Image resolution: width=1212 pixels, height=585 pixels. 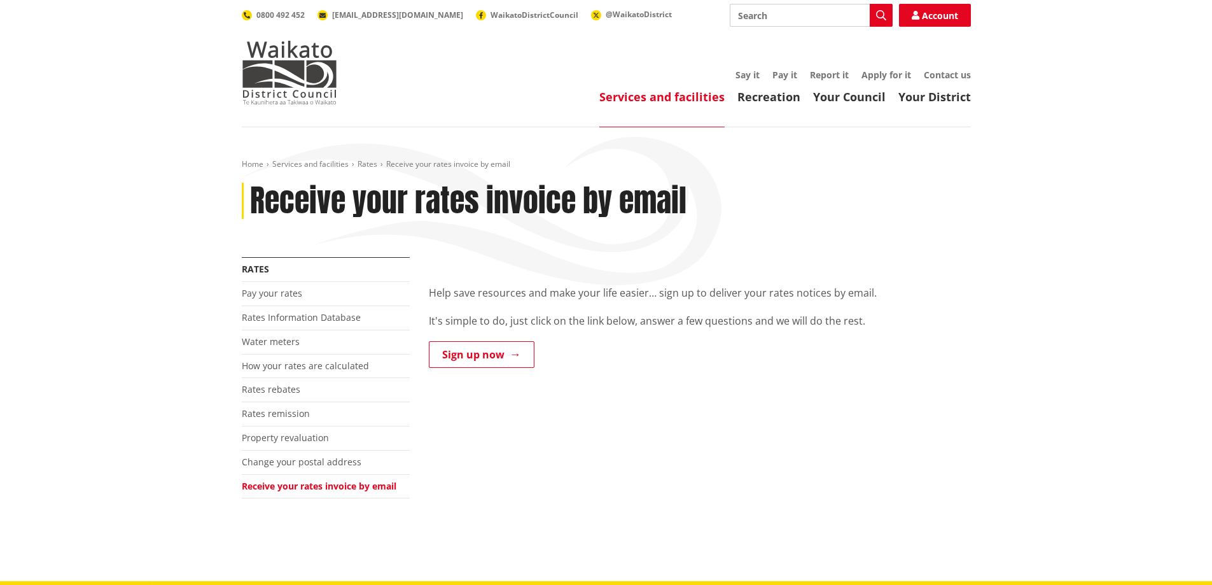 I want to click on a: Pay it, so click(x=784, y=74).